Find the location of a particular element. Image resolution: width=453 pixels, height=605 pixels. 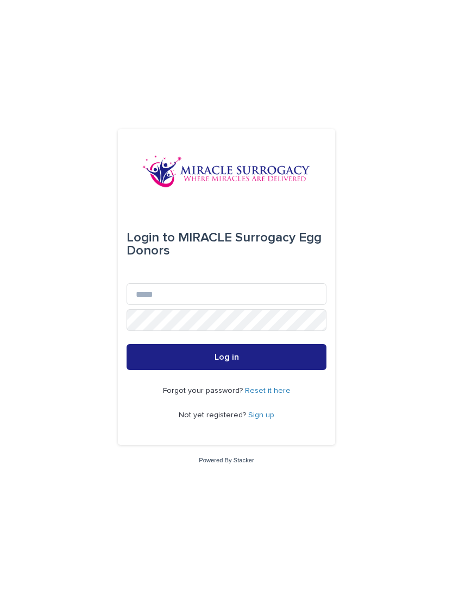

button: Log in is located at coordinates (226, 357).